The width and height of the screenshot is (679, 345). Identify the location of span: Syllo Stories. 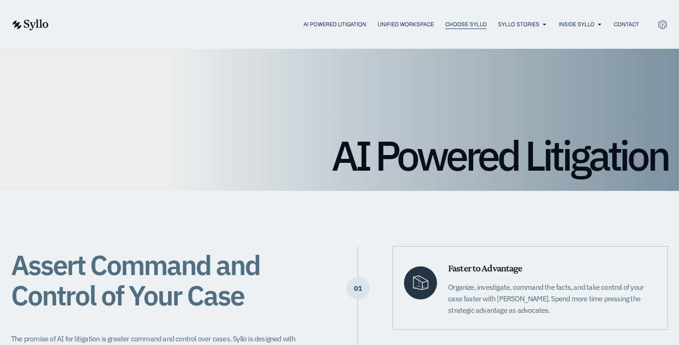
(519, 24).